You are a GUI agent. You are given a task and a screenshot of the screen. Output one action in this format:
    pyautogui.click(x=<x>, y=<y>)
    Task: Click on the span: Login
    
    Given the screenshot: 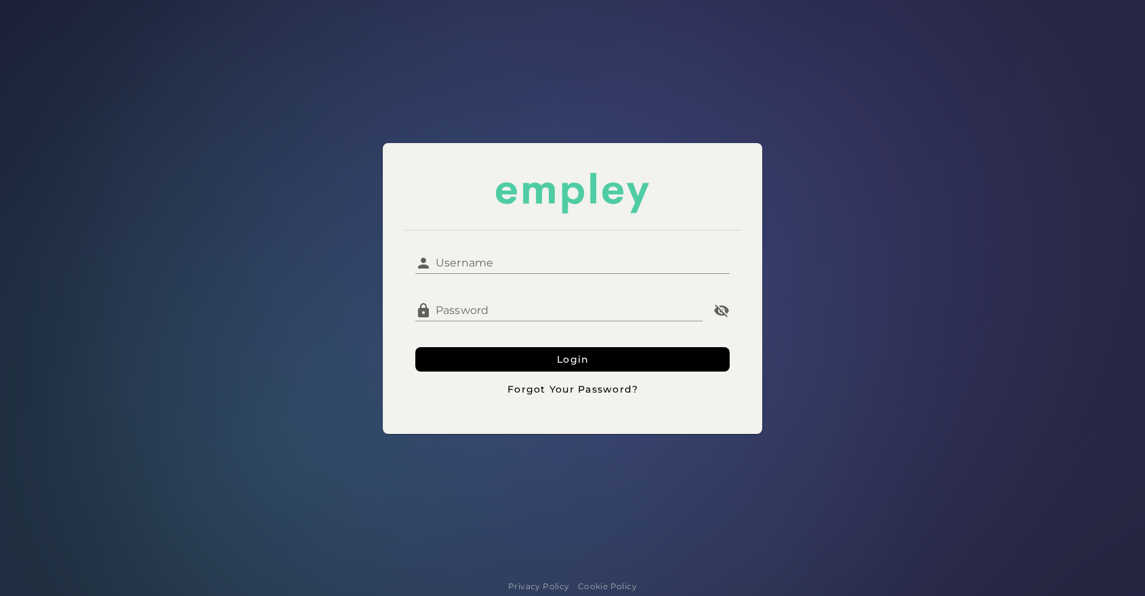 What is the action you would take?
    pyautogui.click(x=573, y=359)
    